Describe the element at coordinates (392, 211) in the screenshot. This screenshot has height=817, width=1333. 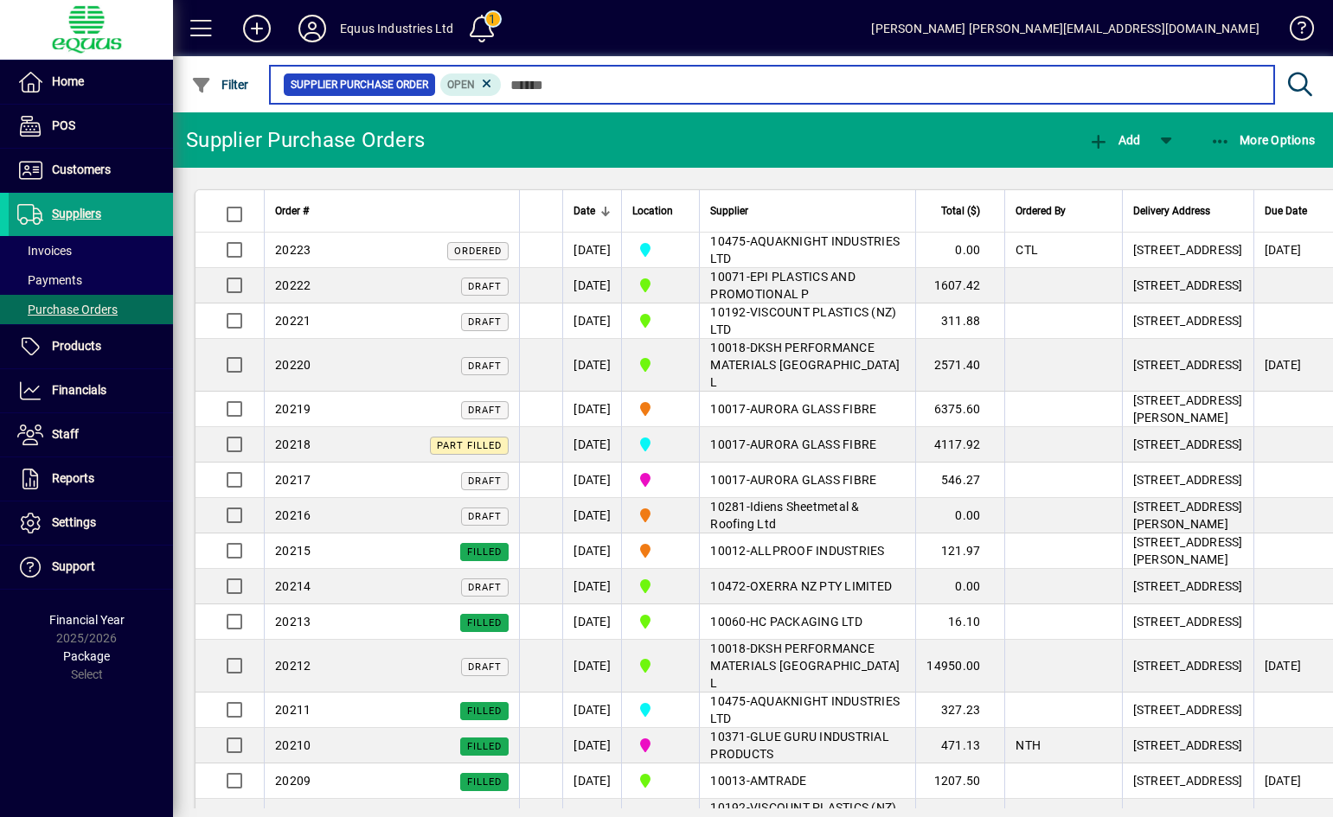
I see `div: Order #` at that location.